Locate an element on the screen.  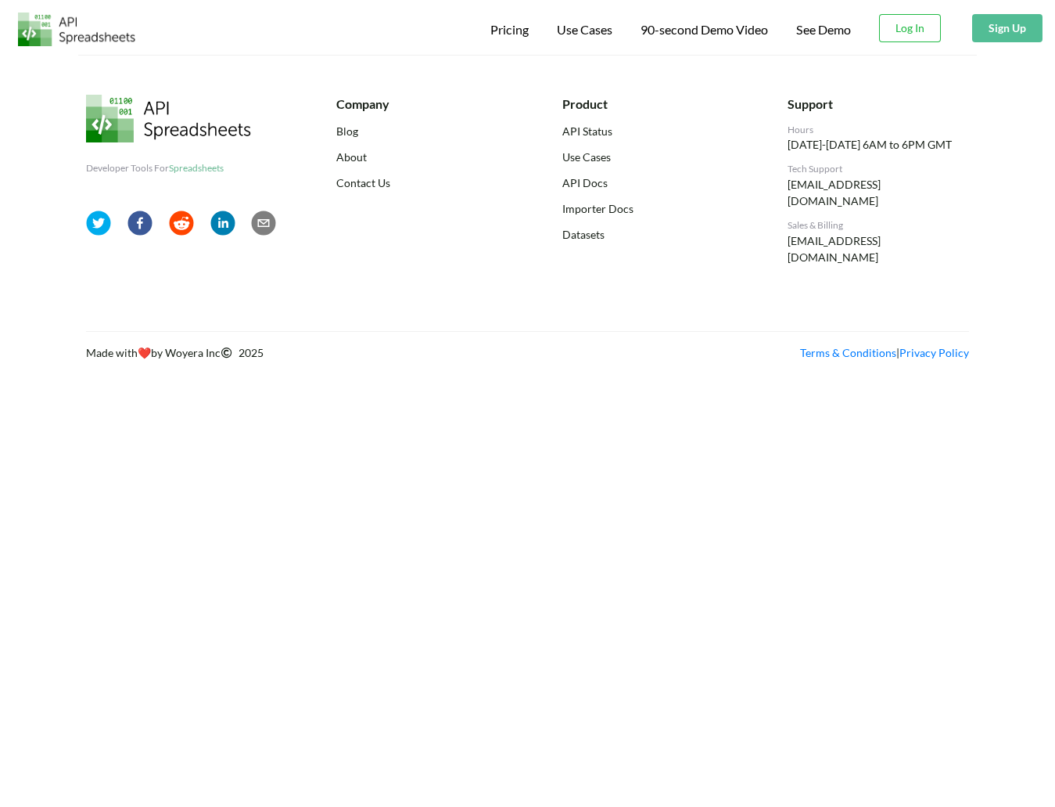
div: Sales & Billing is located at coordinates (878, 225).